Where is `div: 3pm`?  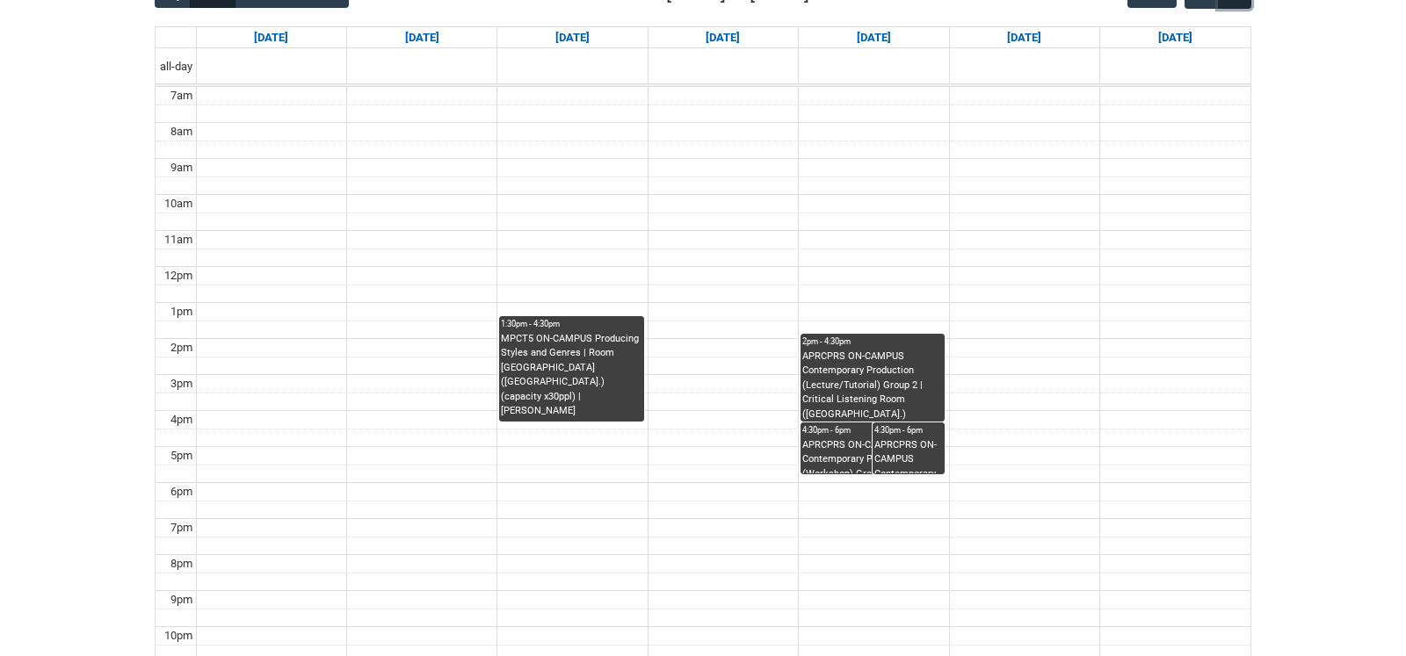 div: 3pm is located at coordinates (181, 384).